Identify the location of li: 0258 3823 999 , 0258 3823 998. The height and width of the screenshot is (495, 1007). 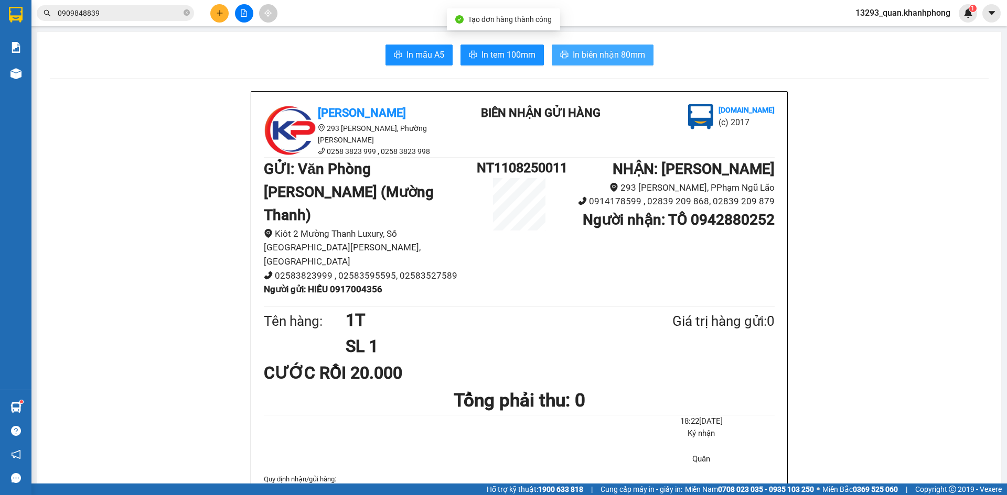
(358, 152).